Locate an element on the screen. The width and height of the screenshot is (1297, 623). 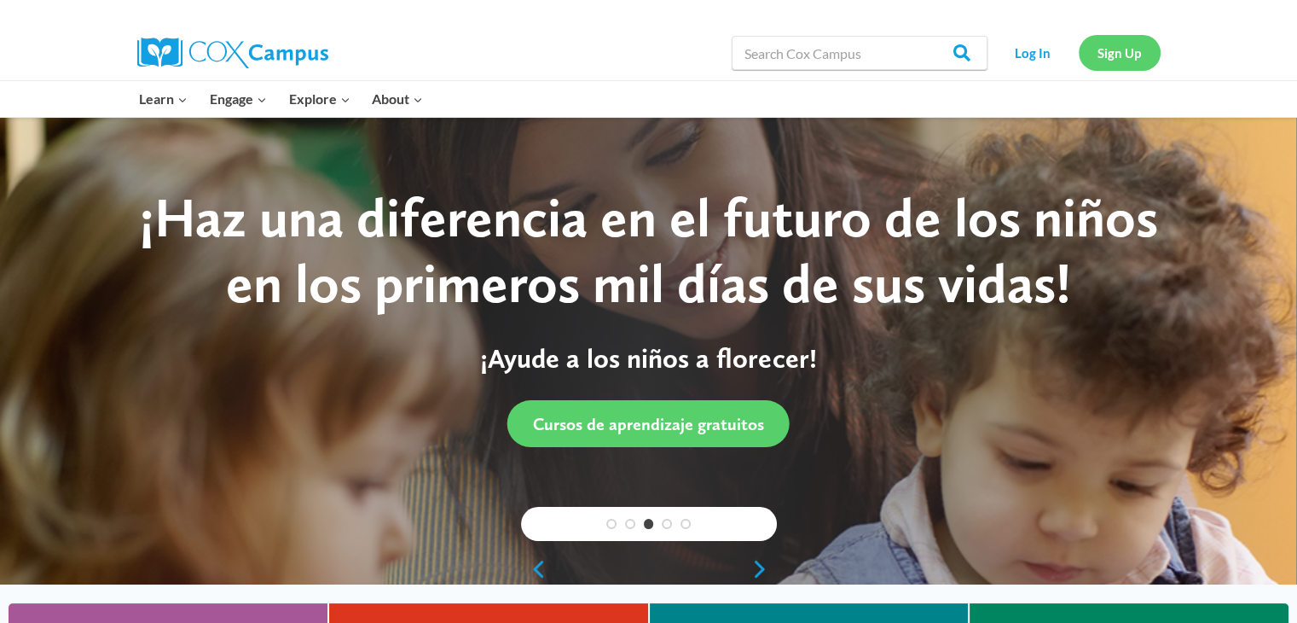
a: Cursos de aprendizaje gratuitos is located at coordinates (648, 423).